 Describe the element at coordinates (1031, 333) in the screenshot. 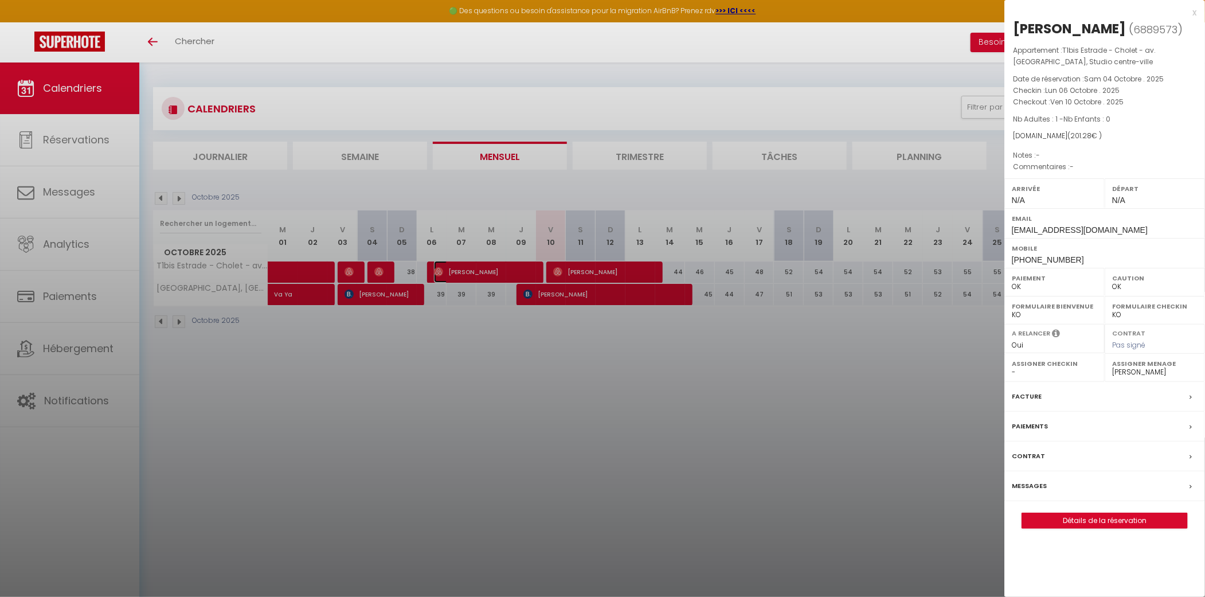

I see `label: A relancer` at that location.